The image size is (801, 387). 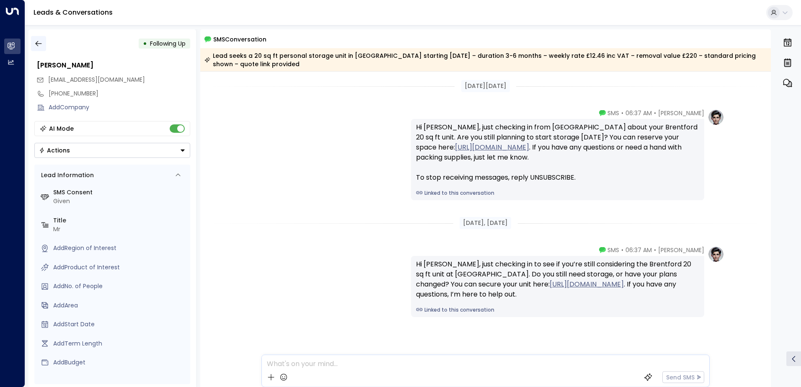 I want to click on div: AddRegion of Interest, so click(x=120, y=248).